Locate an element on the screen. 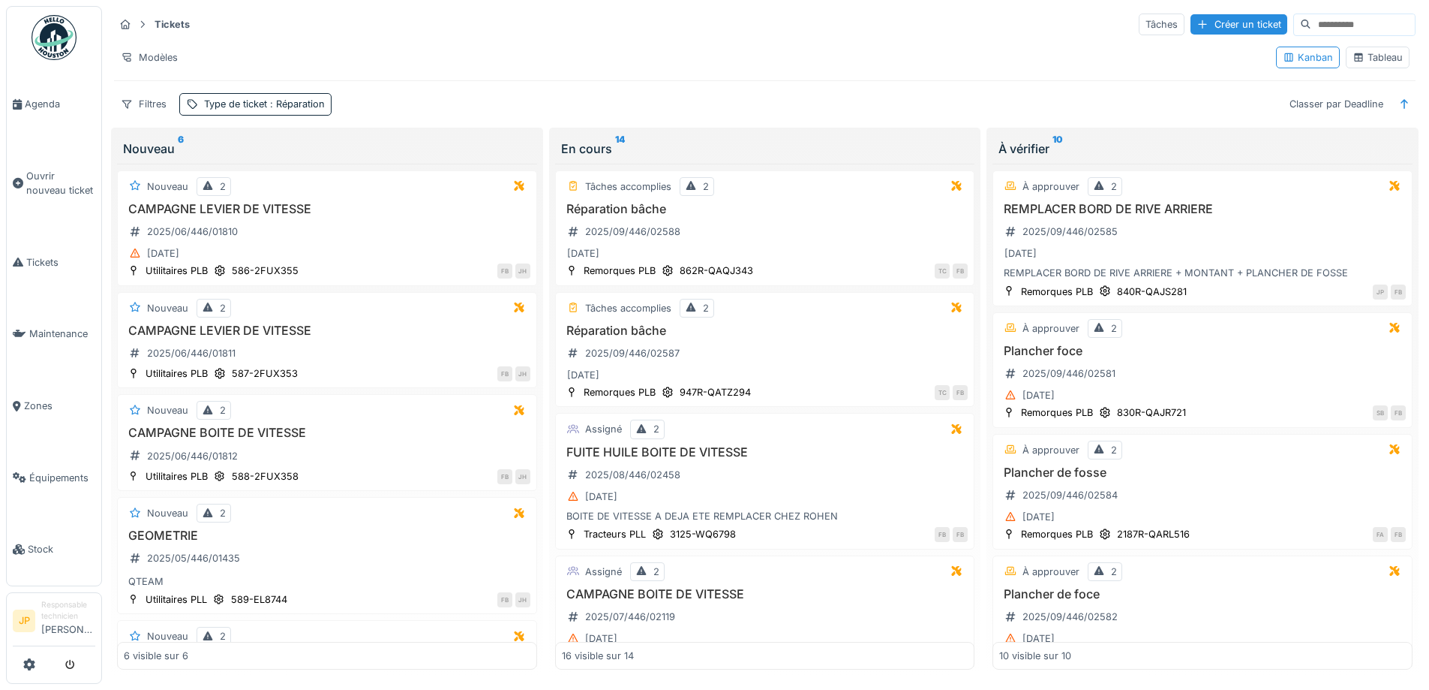 The height and width of the screenshot is (690, 1429). div: 862R-QAQJ343 is located at coordinates (717, 270).